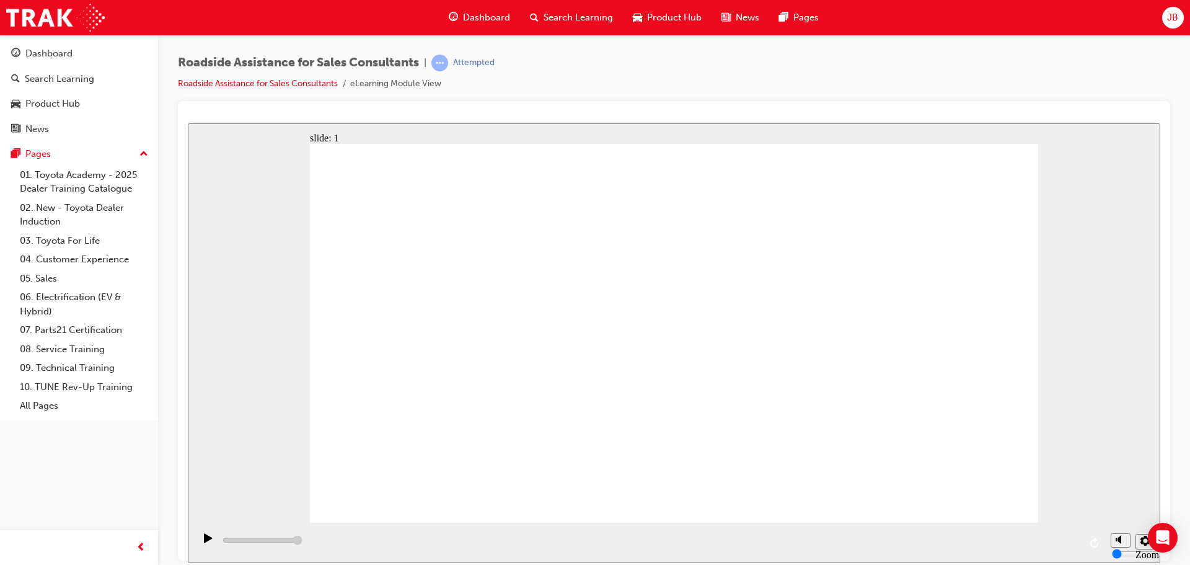 The image size is (1190, 565). What do you see at coordinates (144, 154) in the screenshot?
I see `span: up-icon` at bounding box center [144, 154].